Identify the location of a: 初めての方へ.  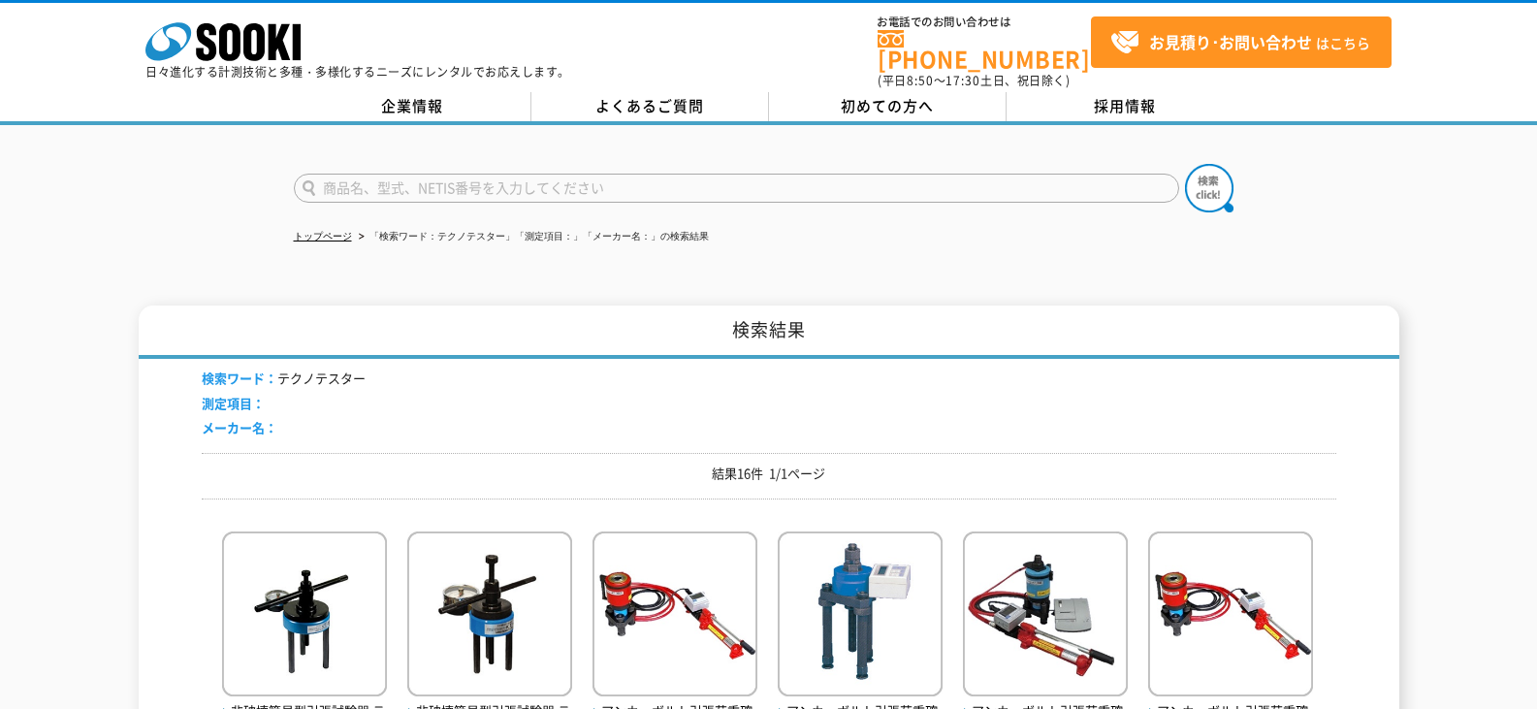
(888, 107).